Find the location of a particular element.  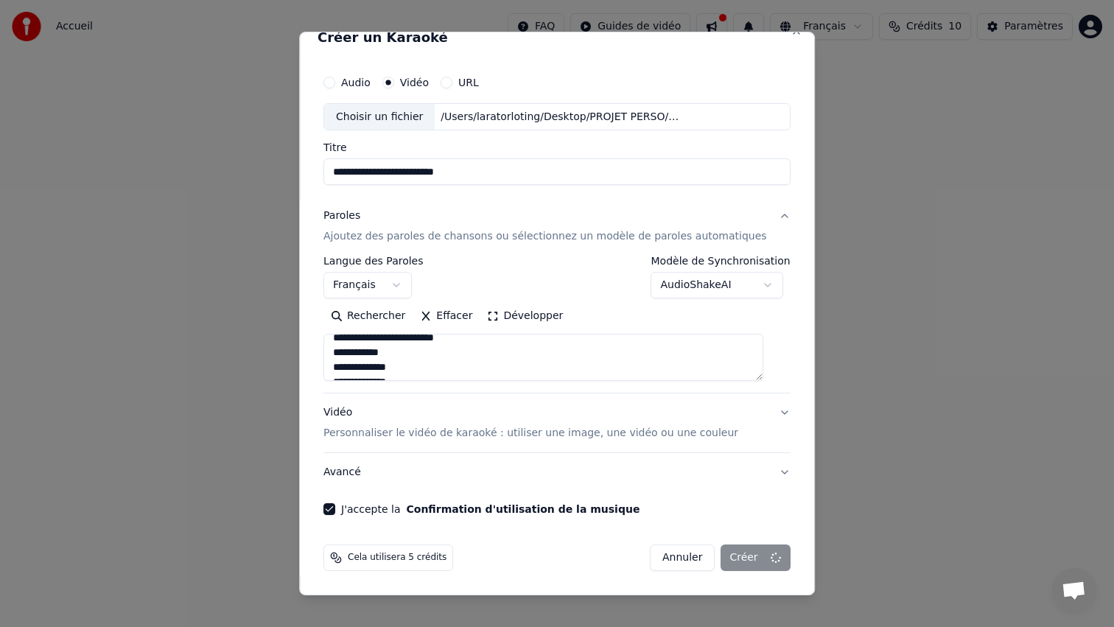

div: /Users/laratorloting/Desktop/PROJET PERSO/SURLEURROUTE_1.3_MASTER 3_1.mp4 is located at coordinates (561, 117).